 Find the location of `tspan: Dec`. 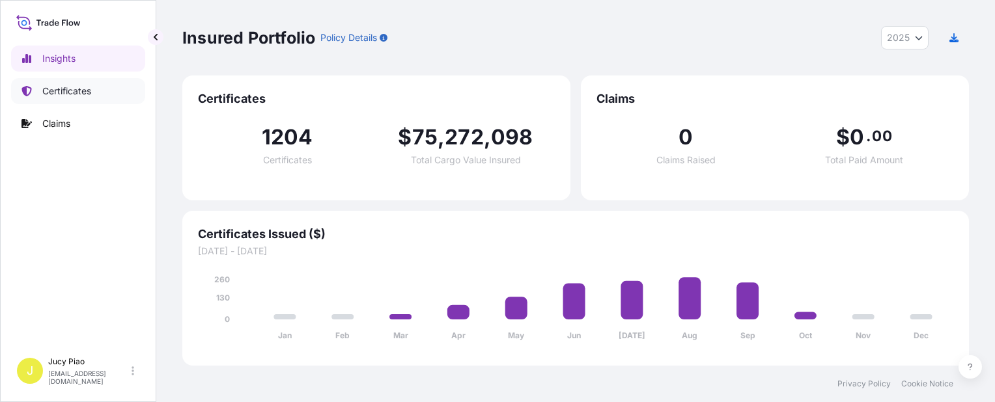

tspan: Dec is located at coordinates (920, 335).